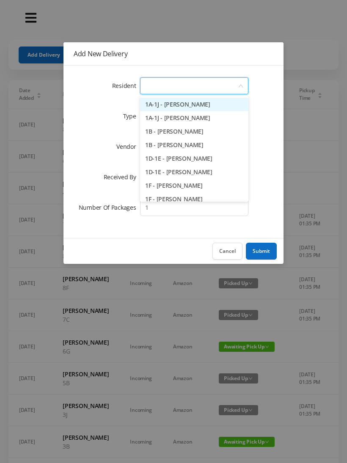 Image resolution: width=347 pixels, height=463 pixels. What do you see at coordinates (173, 147) in the screenshot?
I see `form: Add New Delivery` at bounding box center [173, 147].